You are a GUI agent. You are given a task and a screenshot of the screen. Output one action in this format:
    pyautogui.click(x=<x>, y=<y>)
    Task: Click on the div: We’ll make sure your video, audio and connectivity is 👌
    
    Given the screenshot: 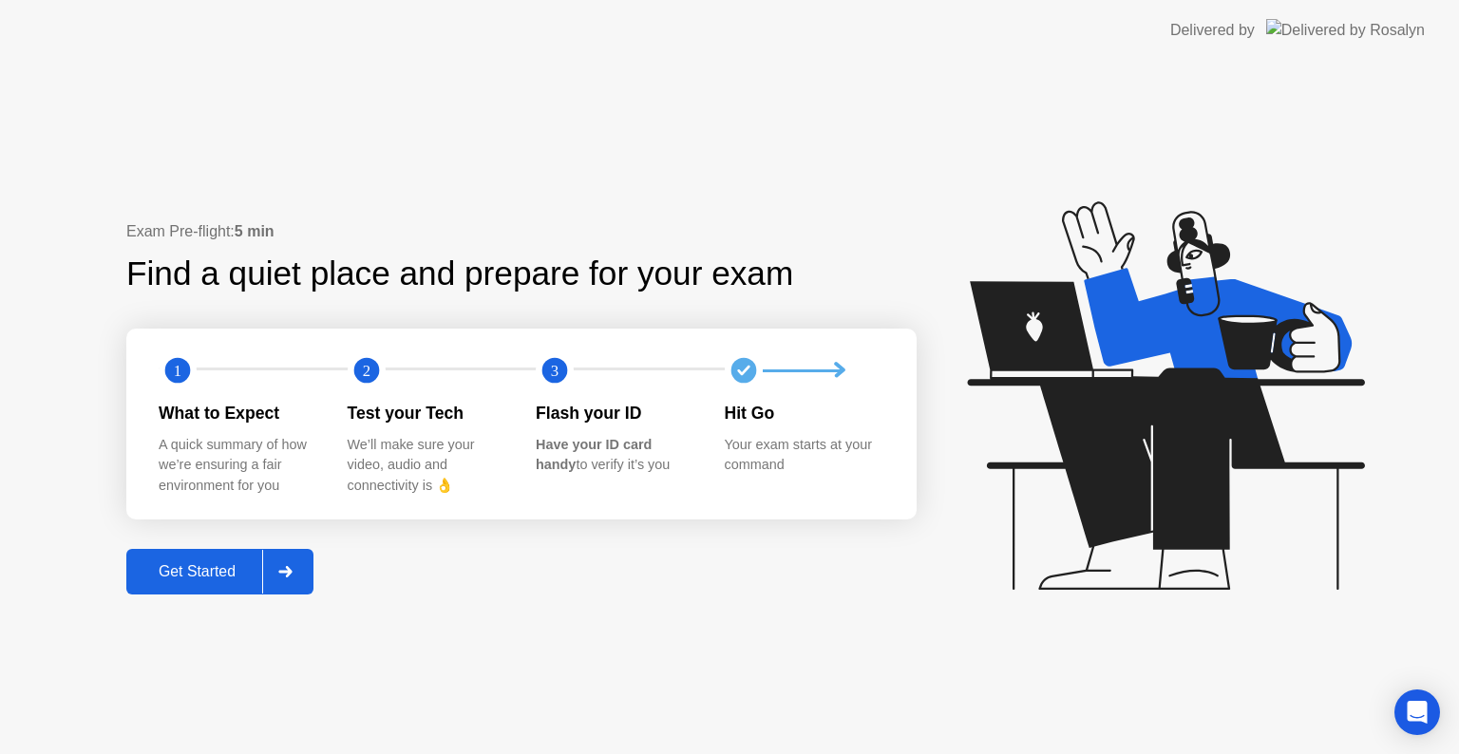 What is the action you would take?
    pyautogui.click(x=426, y=465)
    